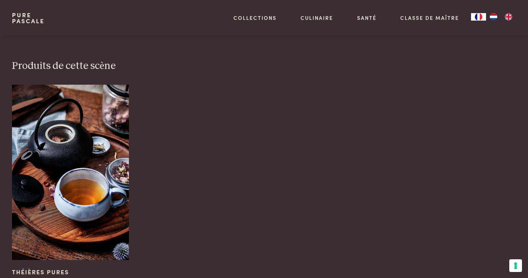 This screenshot has width=528, height=278. I want to click on a: PurePascale, so click(28, 18).